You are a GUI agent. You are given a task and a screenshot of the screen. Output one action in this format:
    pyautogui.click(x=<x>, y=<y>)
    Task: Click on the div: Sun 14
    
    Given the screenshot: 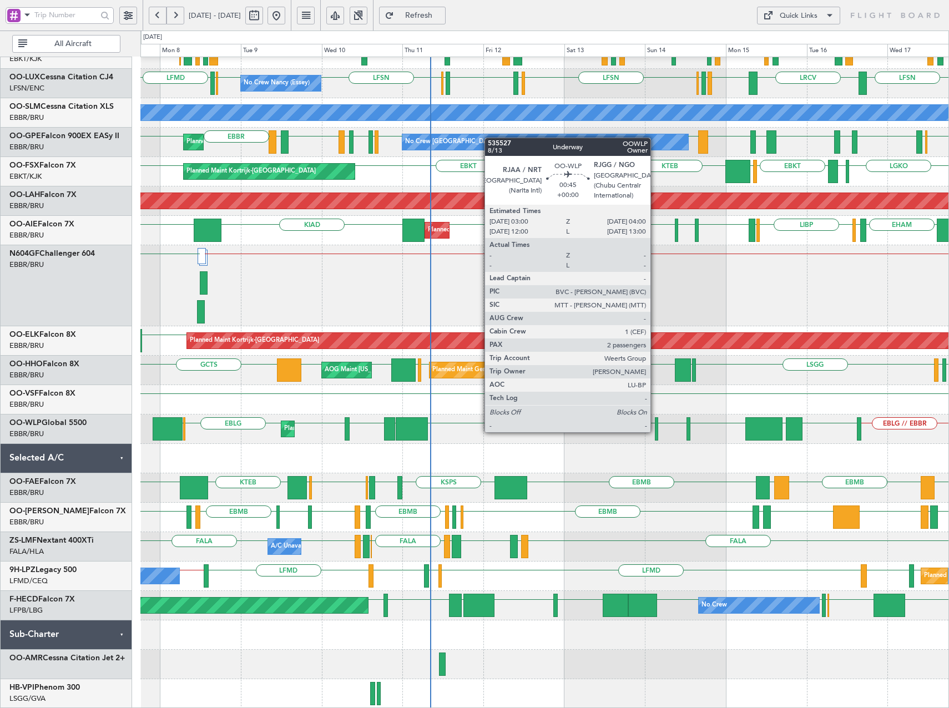 What is the action you would take?
    pyautogui.click(x=685, y=50)
    